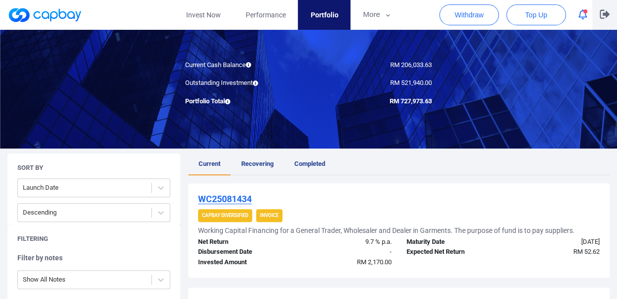 The image size is (617, 299). I want to click on span: Portfolio, so click(324, 15).